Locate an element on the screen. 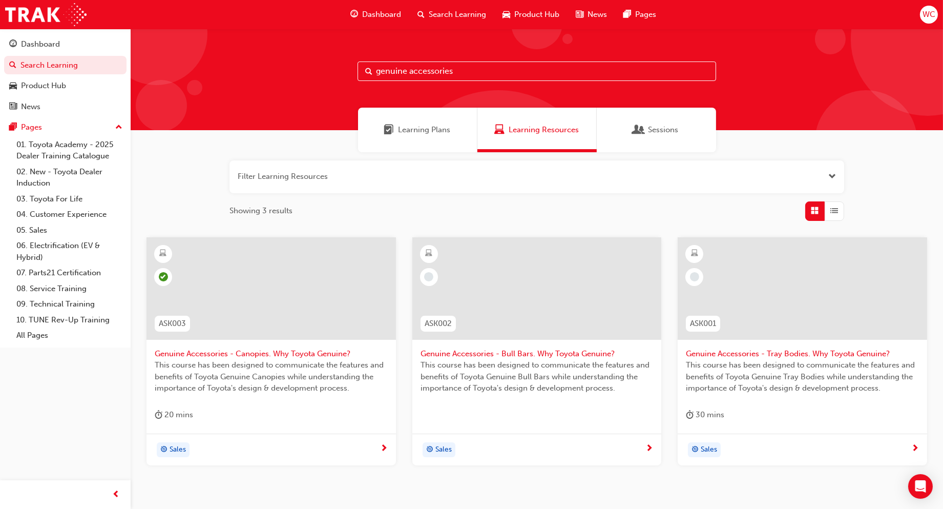 The width and height of the screenshot is (943, 509). span: ASK001 is located at coordinates (703, 323).